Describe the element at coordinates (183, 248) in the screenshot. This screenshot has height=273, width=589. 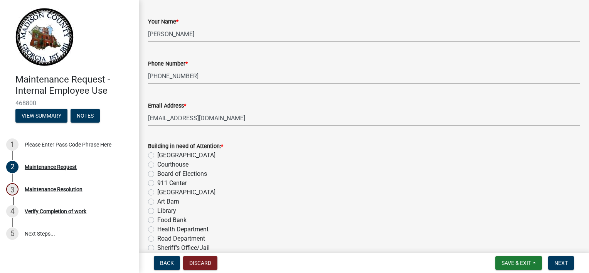
I see `label: Sheriff's Office/Jail` at that location.